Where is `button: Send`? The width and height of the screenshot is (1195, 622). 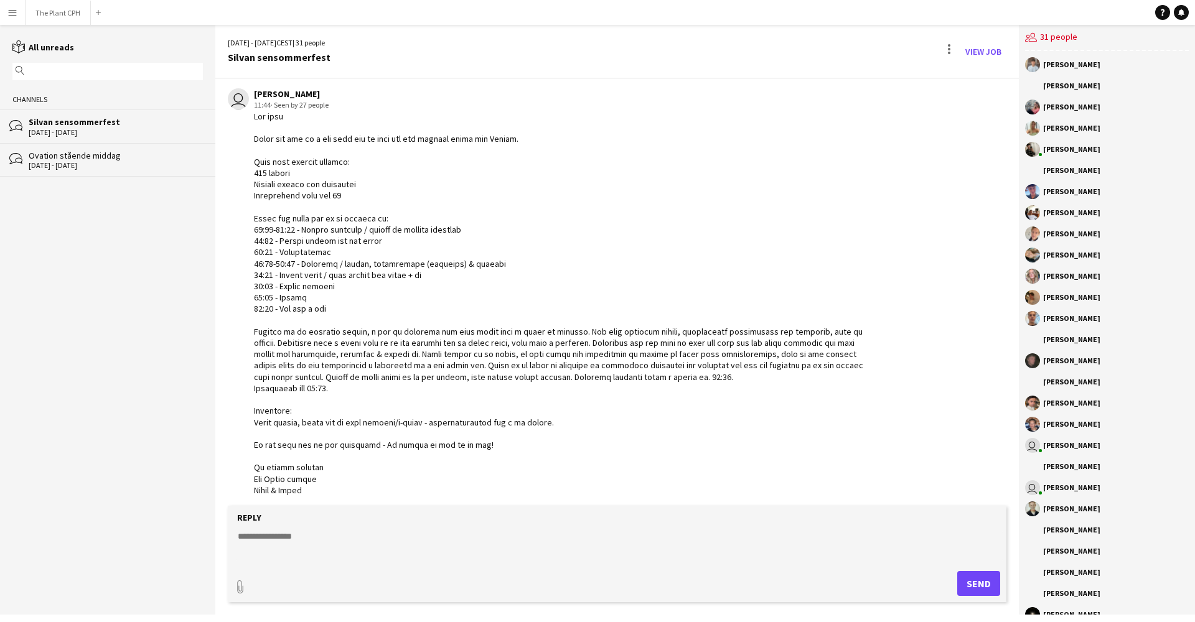
button: Send is located at coordinates (978, 584).